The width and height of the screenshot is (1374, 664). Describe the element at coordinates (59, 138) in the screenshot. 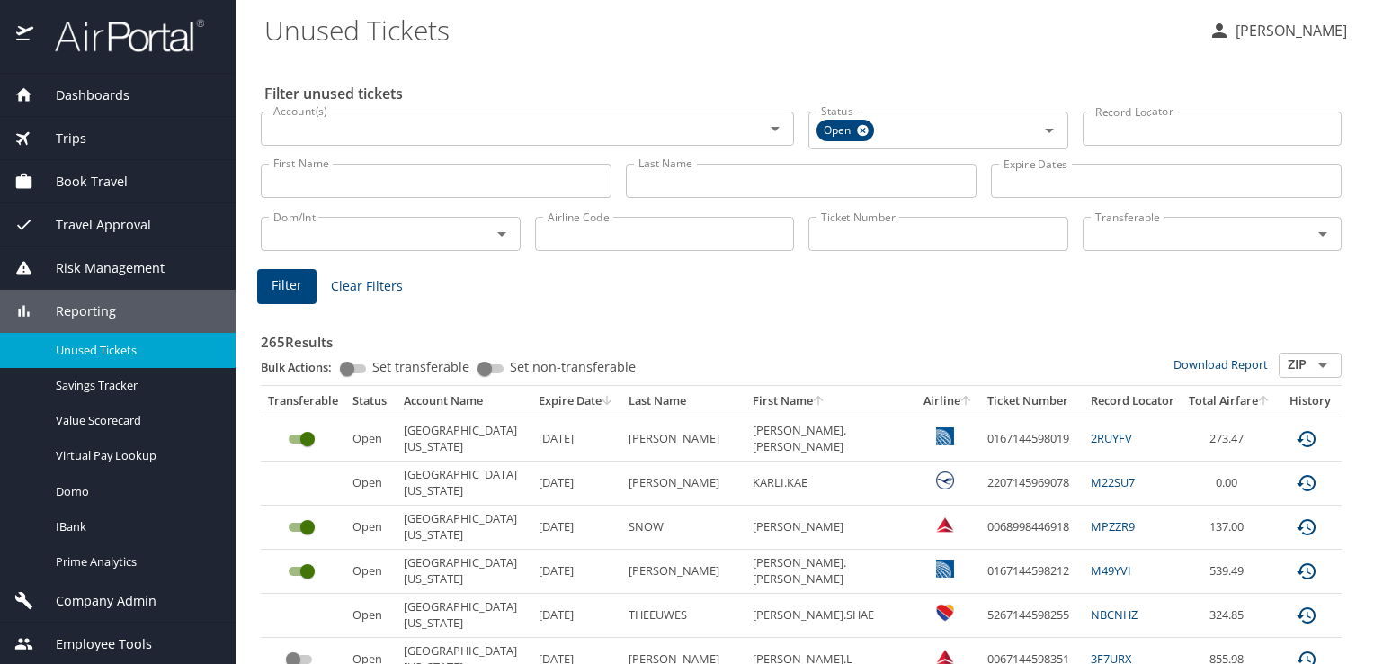

I see `span: Trips` at that location.